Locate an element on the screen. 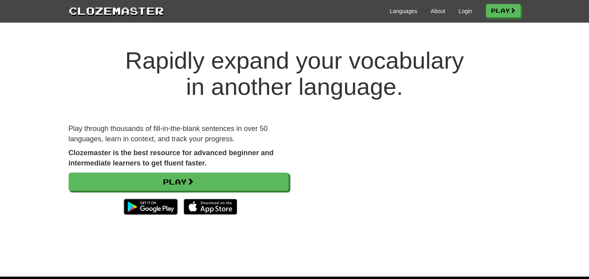  p: Play through thousands of fill-in-the-blank sentences in over 50 languages, learn in context, and... is located at coordinates (178, 134).